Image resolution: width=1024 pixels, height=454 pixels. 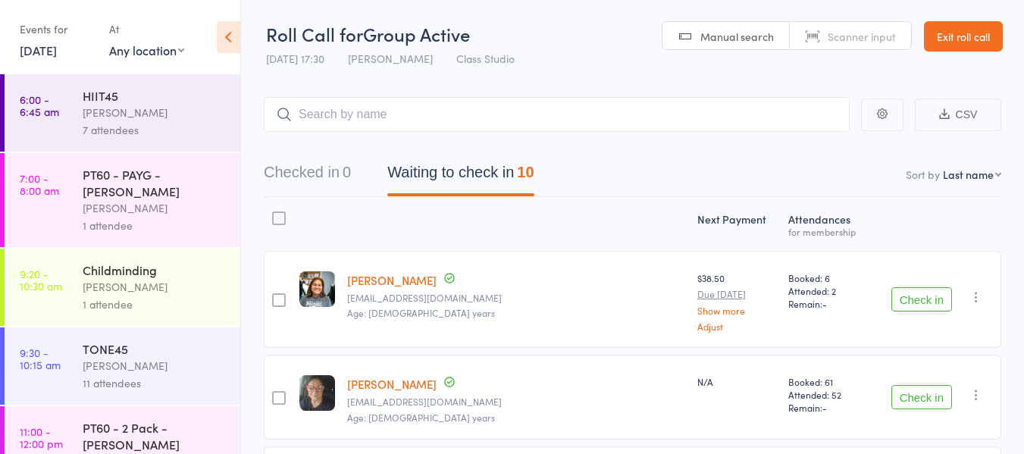 What do you see at coordinates (827, 277) in the screenshot?
I see `span: Booked: 6` at bounding box center [827, 277].